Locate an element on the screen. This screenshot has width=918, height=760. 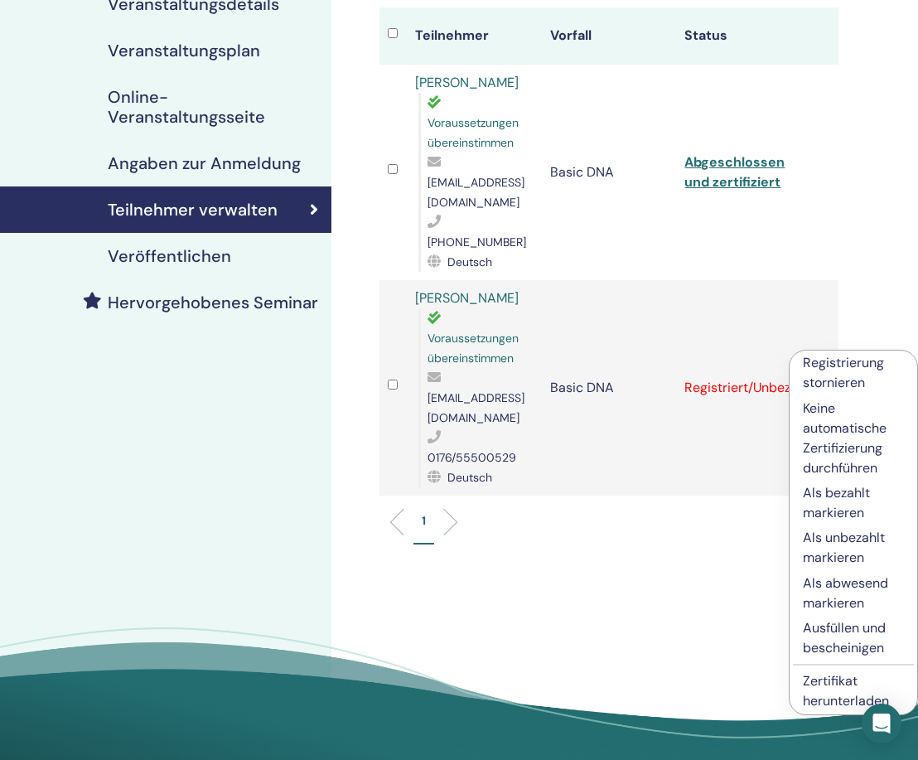
h4: Veranstaltungsplan is located at coordinates (184, 51).